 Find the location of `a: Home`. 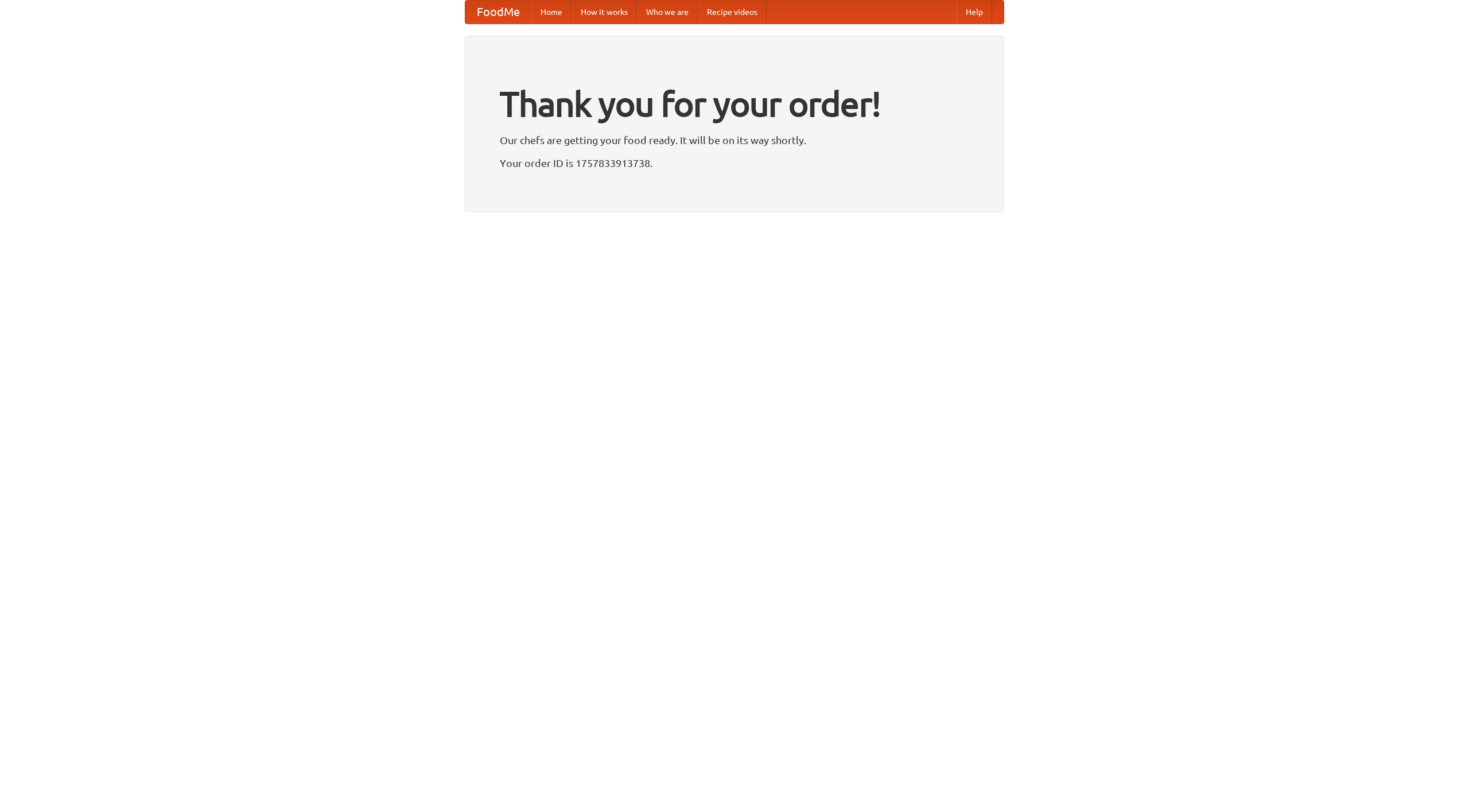

a: Home is located at coordinates (551, 12).